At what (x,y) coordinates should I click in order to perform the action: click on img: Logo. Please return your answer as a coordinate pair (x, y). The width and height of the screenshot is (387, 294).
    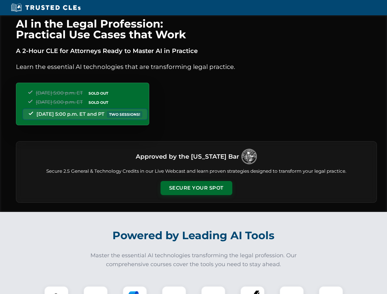
    Looking at the image, I should click on (249, 157).